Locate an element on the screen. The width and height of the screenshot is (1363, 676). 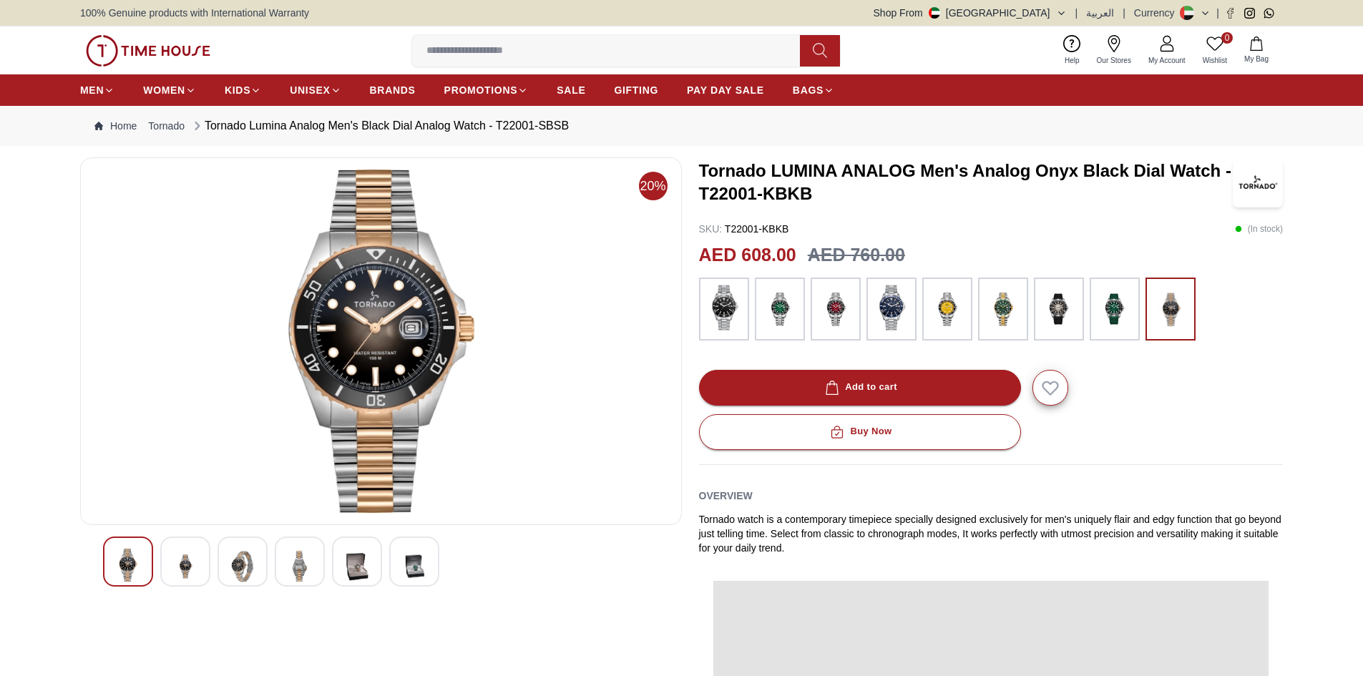
a: BRANDS is located at coordinates (393, 90).